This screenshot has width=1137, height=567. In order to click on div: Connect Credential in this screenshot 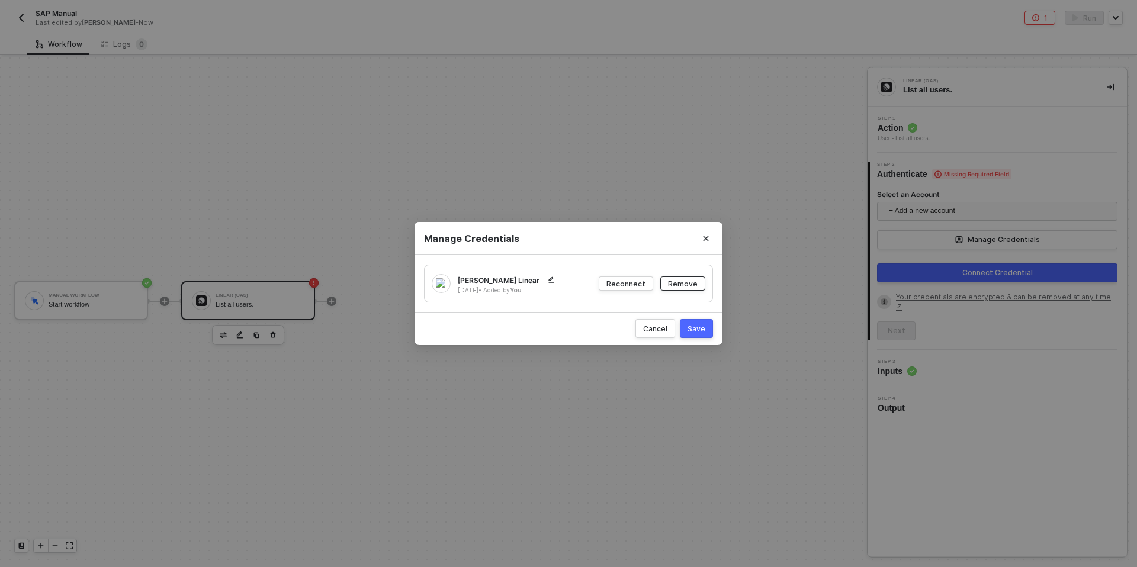, I will do `click(997, 273)`.